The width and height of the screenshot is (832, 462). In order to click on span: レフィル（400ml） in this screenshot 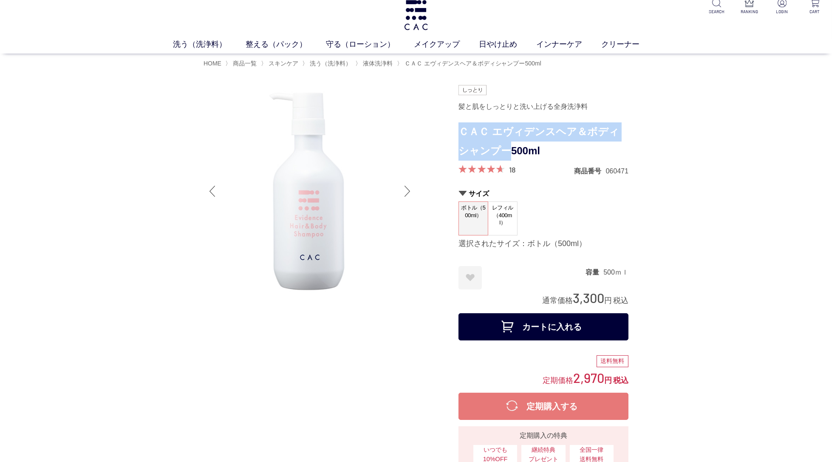, I will do `click(503, 215)`.